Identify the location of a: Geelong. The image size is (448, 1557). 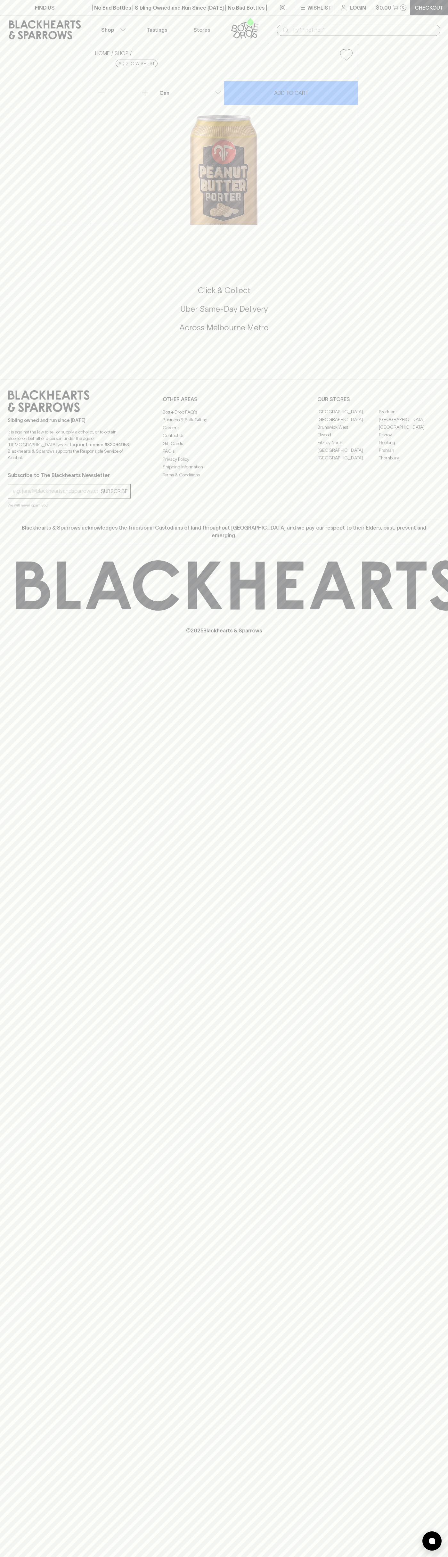
(410, 443).